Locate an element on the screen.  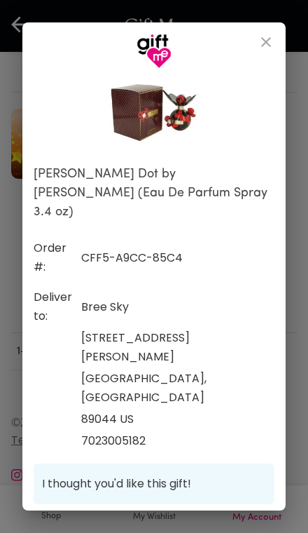
img: GiftMe Logo is located at coordinates (154, 51).